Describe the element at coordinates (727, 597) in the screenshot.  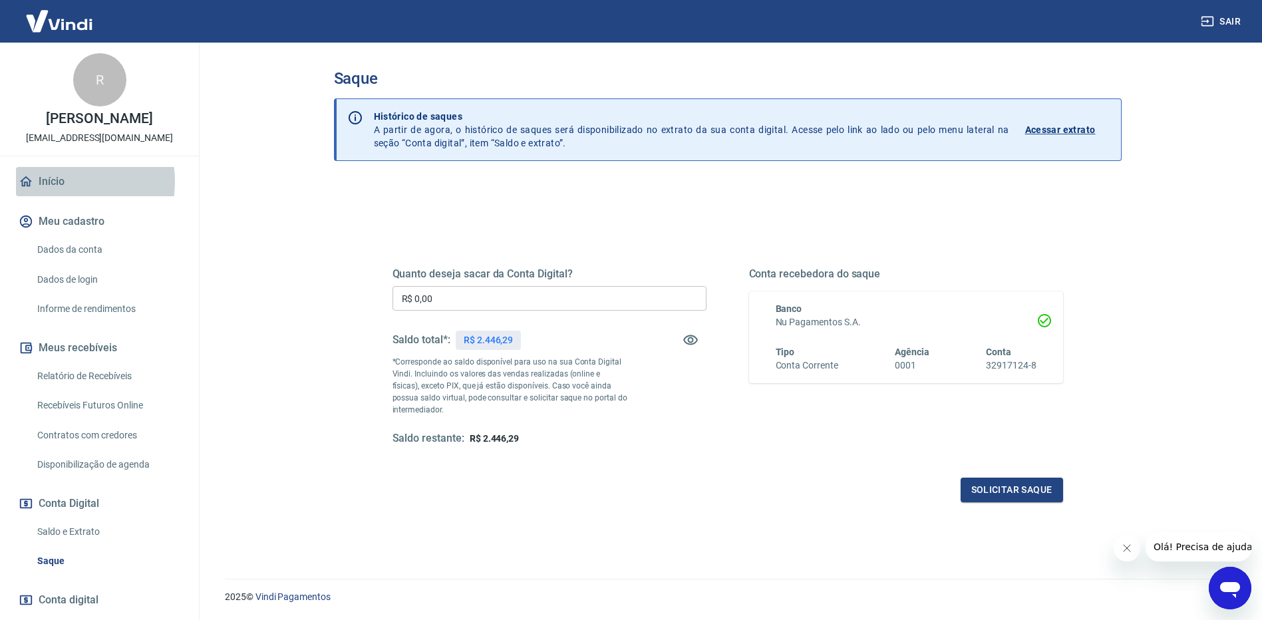
I see `p: 2025 ©` at that location.